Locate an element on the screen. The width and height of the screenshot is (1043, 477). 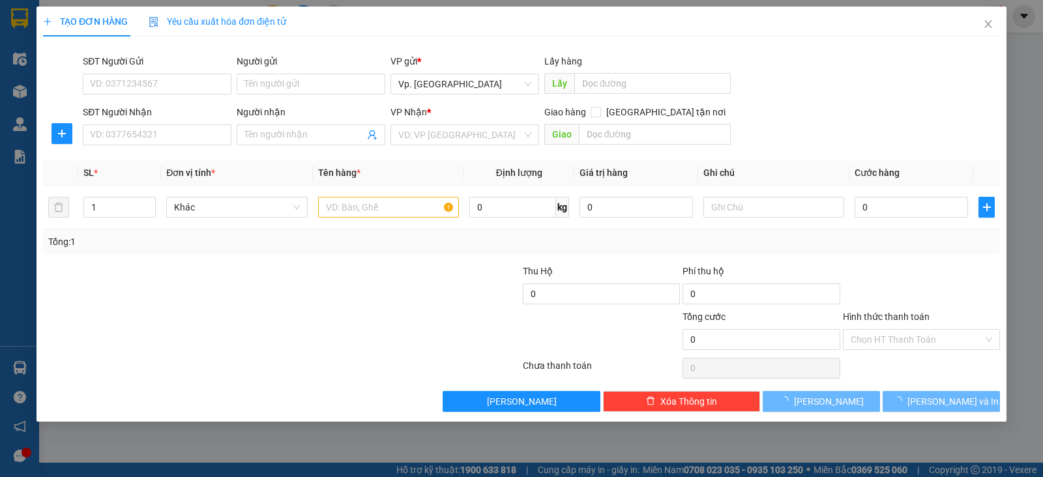
div: Tổng: 1 is located at coordinates (226, 242).